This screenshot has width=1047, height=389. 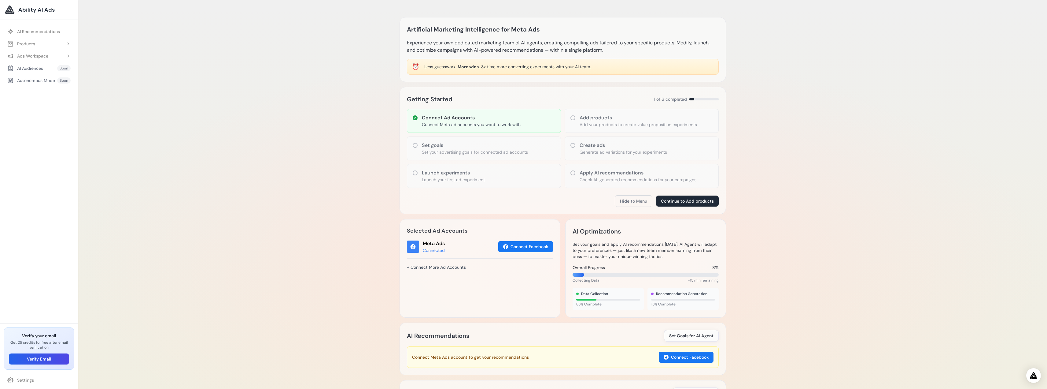 What do you see at coordinates (638, 118) in the screenshot?
I see `h3: Add products` at bounding box center [638, 118].